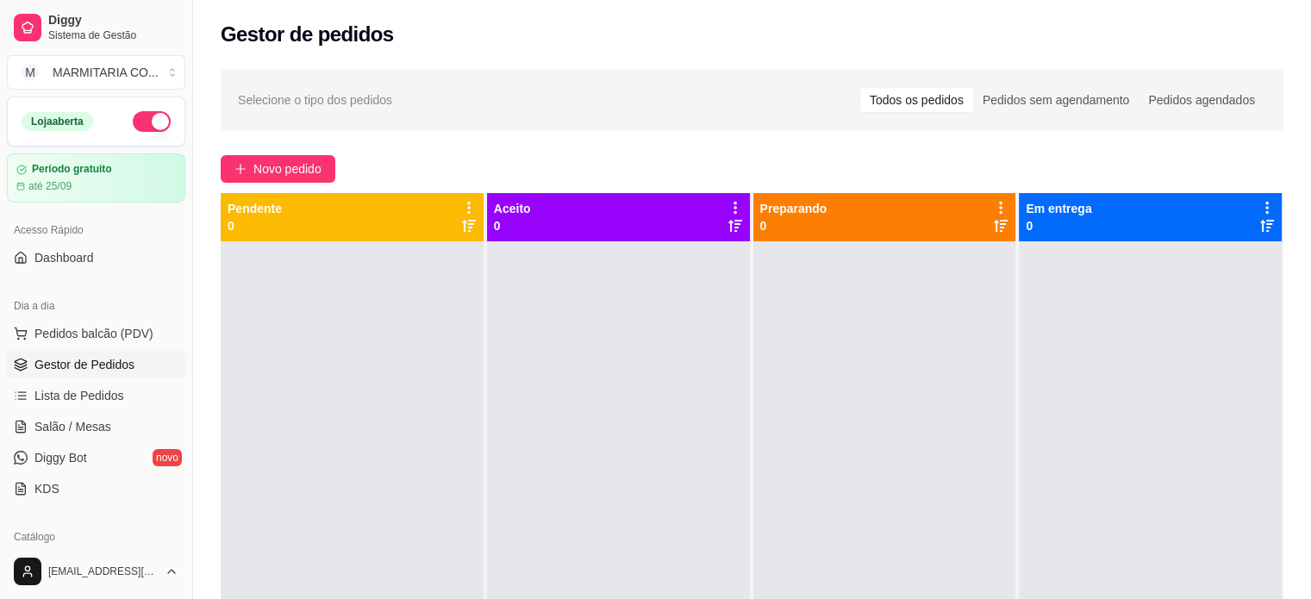 Image resolution: width=1311 pixels, height=599 pixels. What do you see at coordinates (47, 489) in the screenshot?
I see `span: KDS` at bounding box center [47, 489].